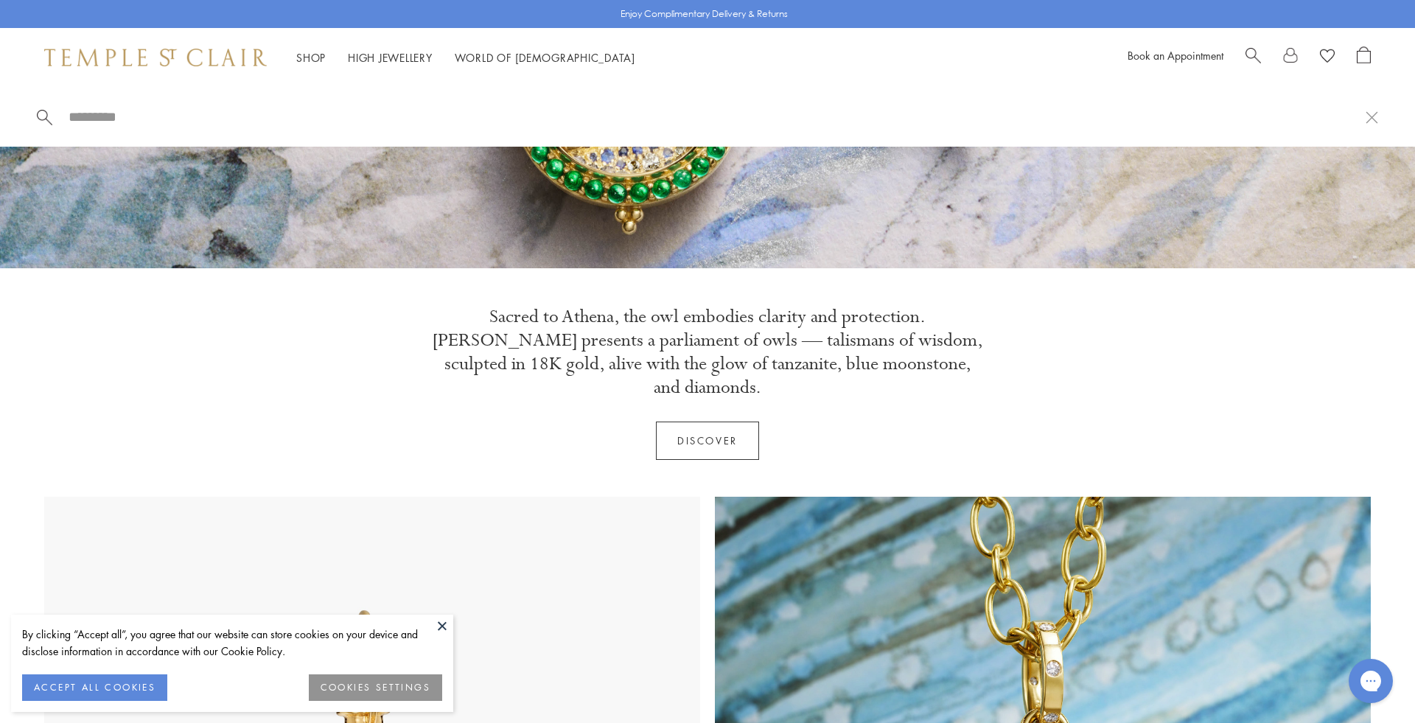  I want to click on a: ShopShop, so click(311, 57).